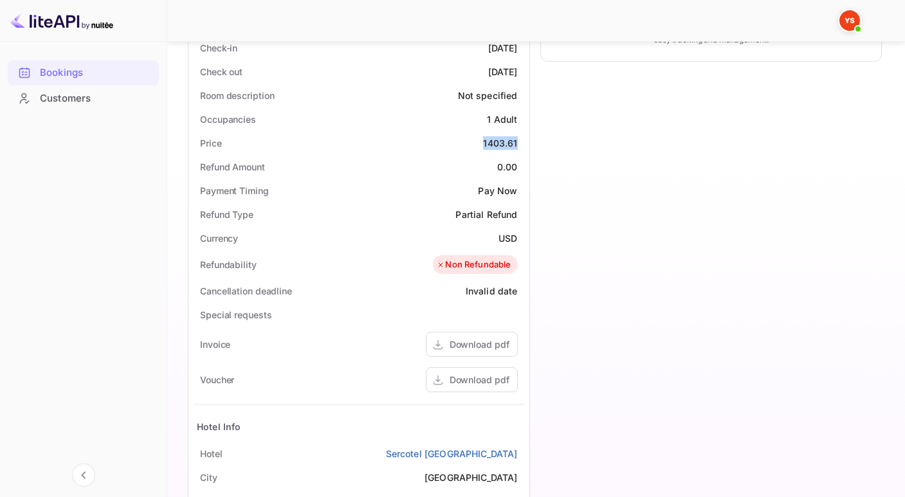 Image resolution: width=905 pixels, height=497 pixels. I want to click on div: Check out, so click(221, 71).